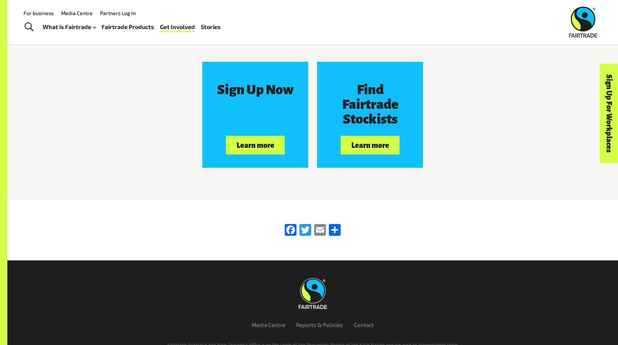  I want to click on a: What is Fairtrade, so click(69, 27).